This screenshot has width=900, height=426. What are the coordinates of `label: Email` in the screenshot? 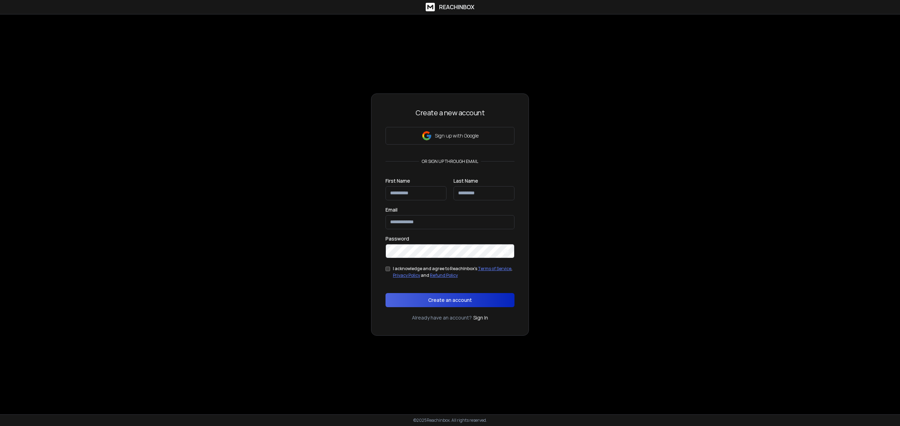 It's located at (391, 210).